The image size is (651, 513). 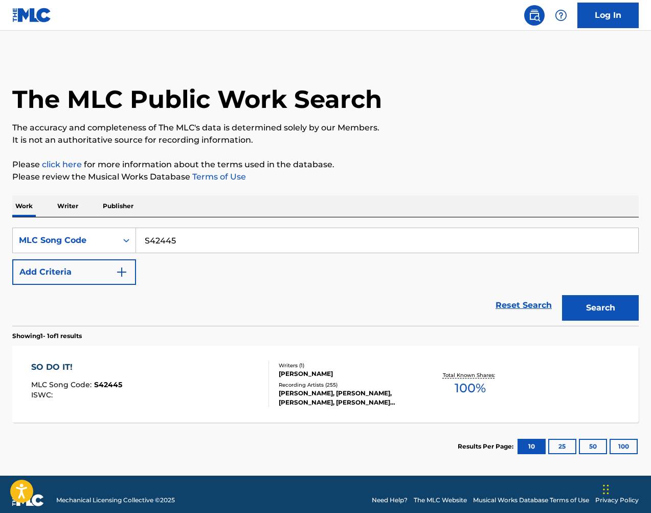 I want to click on a: Reset Search, so click(x=523, y=305).